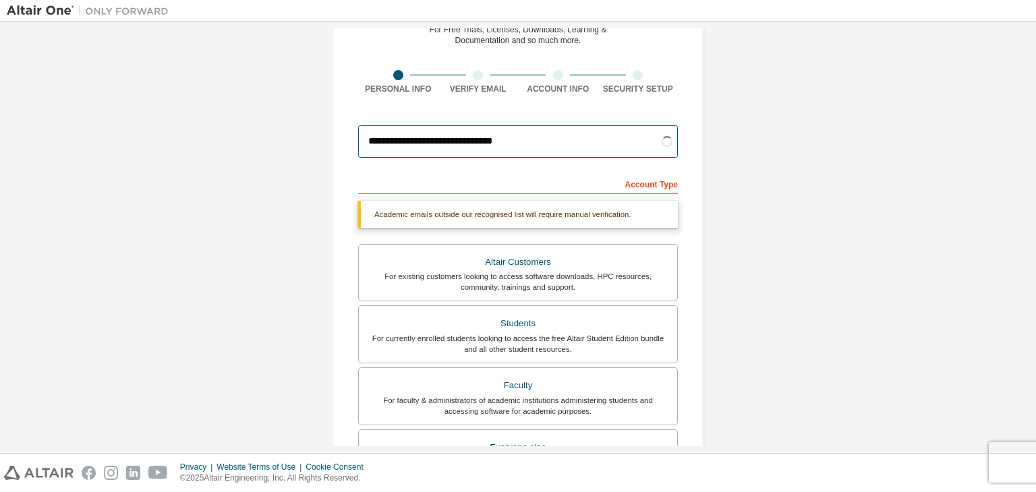  Describe the element at coordinates (338, 467) in the screenshot. I see `div: Cookie Consent` at that location.